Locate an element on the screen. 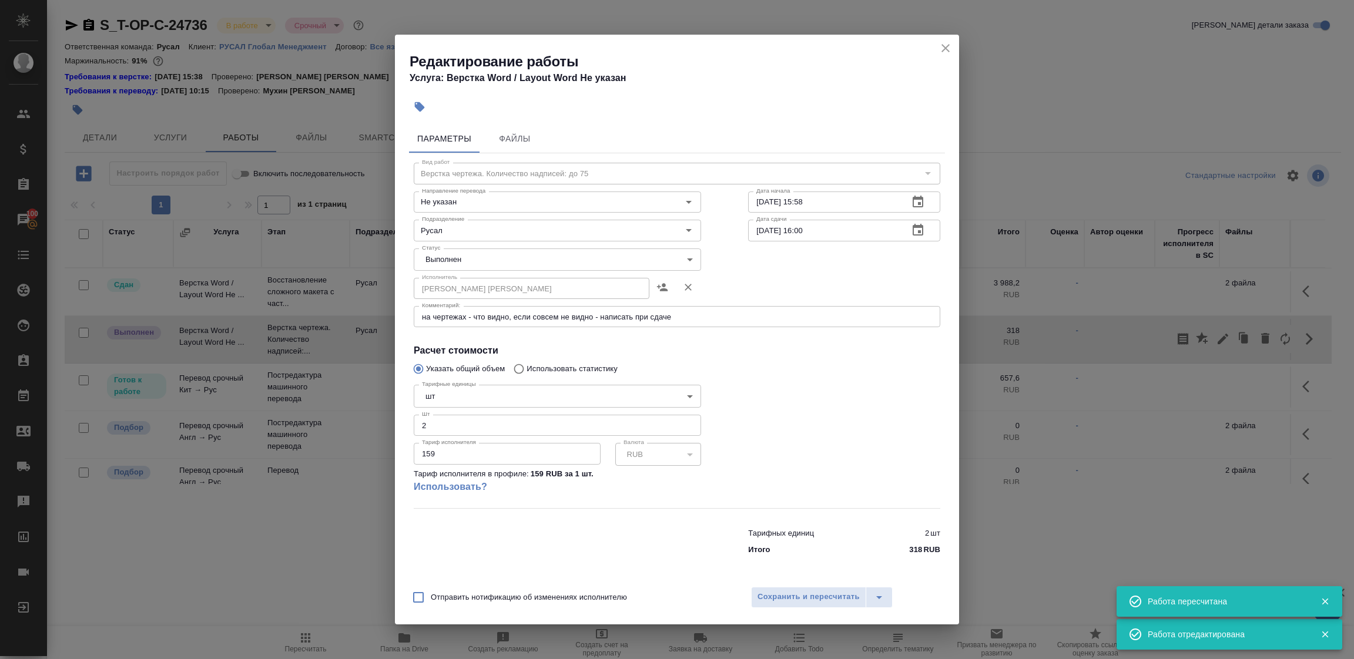  button: Сохранить и пересчитать is located at coordinates (809, 598).